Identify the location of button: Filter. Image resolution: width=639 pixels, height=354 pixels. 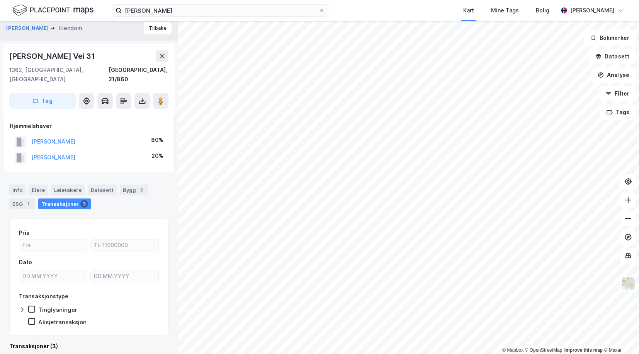
(618, 94).